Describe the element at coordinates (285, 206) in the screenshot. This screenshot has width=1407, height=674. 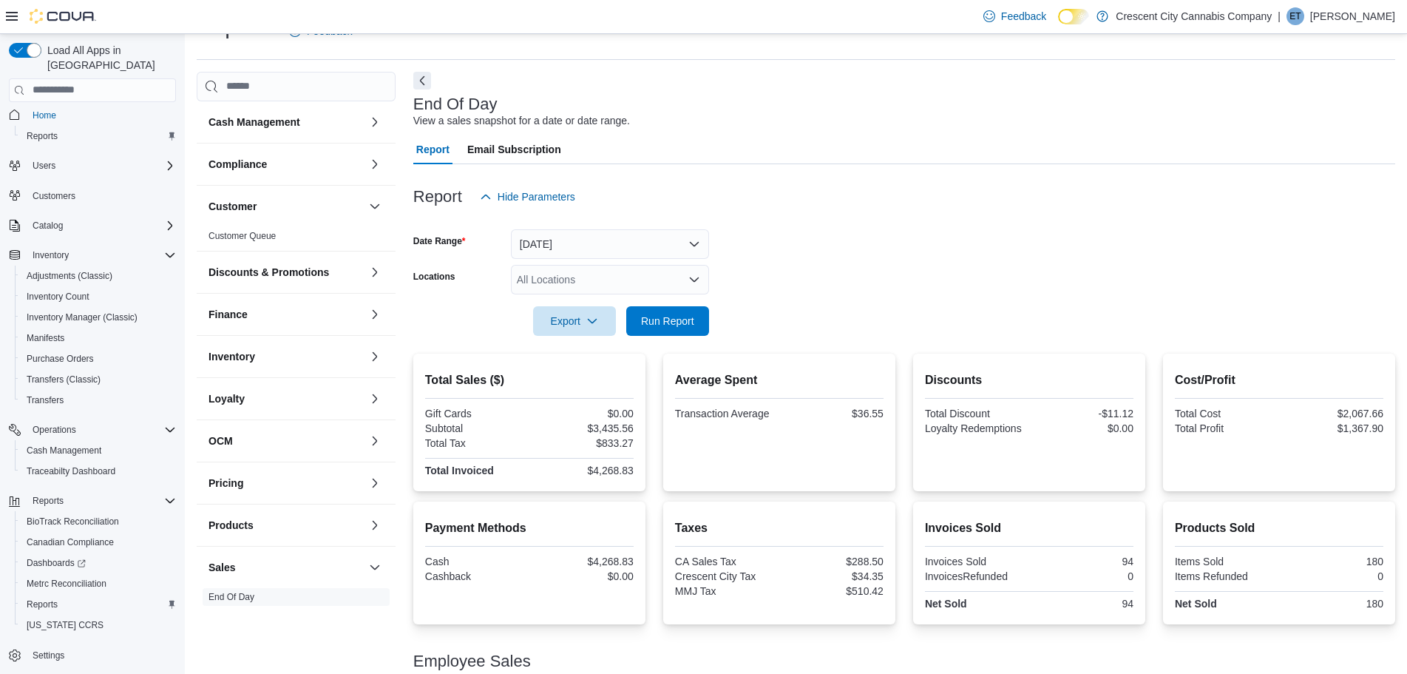
I see `button: Customer` at that location.